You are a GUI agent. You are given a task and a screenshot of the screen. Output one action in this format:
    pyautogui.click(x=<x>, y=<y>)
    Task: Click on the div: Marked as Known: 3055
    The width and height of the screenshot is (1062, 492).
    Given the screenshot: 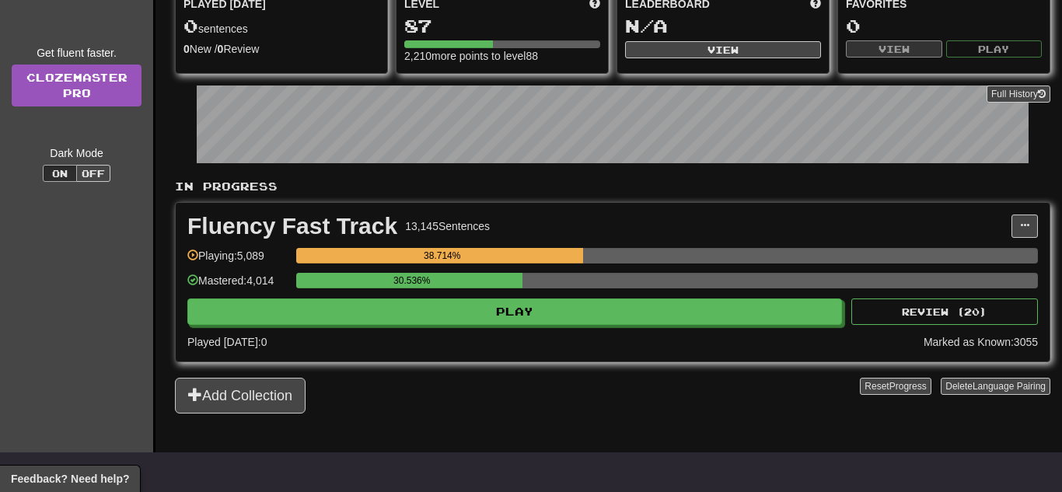 What is the action you would take?
    pyautogui.click(x=981, y=342)
    